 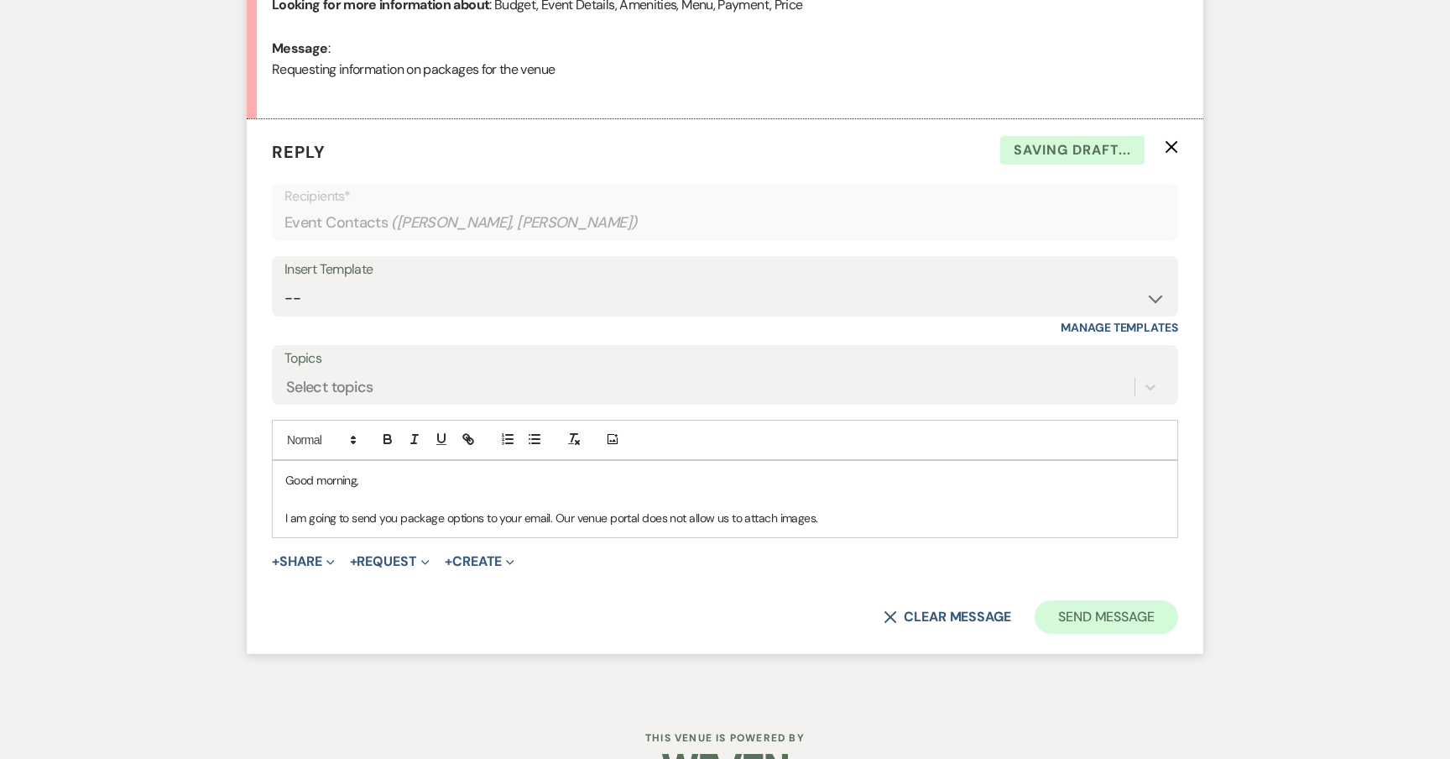 What do you see at coordinates (1073, 150) in the screenshot?
I see `span: Saving draft...` at bounding box center [1073, 150].